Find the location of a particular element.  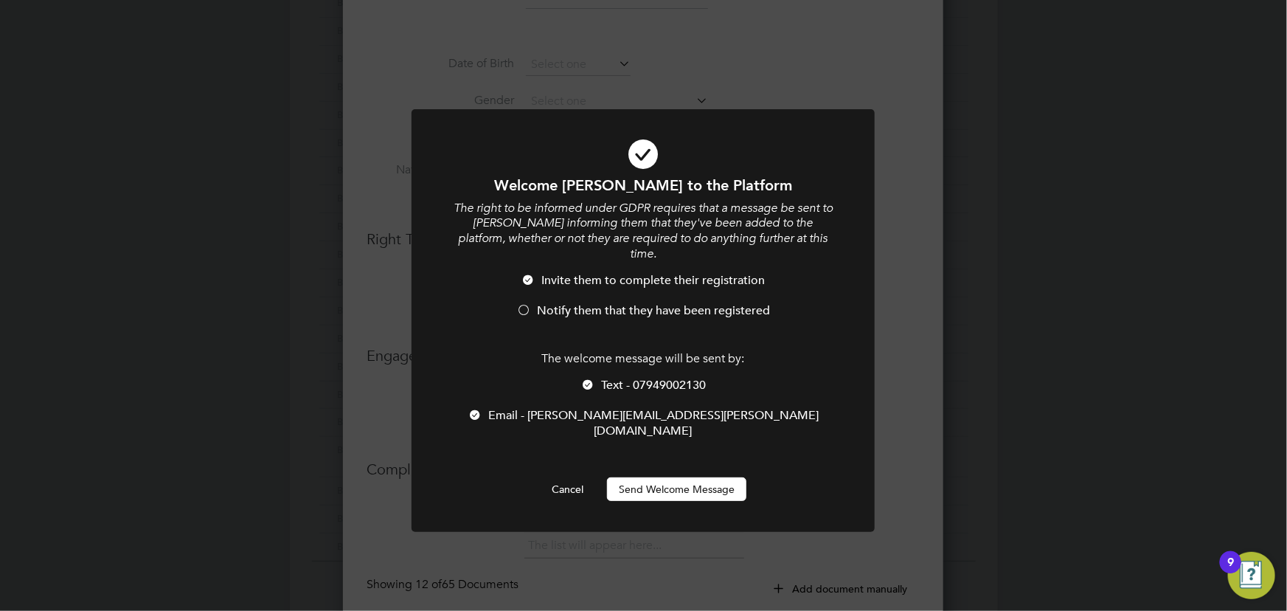

button: Open Resource Center, 9 new notifications is located at coordinates (1252, 575).